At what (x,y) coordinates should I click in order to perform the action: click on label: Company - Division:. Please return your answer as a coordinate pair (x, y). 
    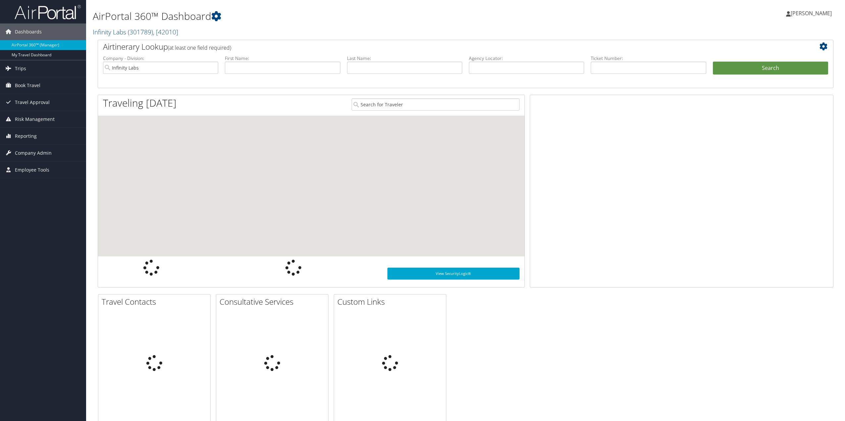
    Looking at the image, I should click on (161, 58).